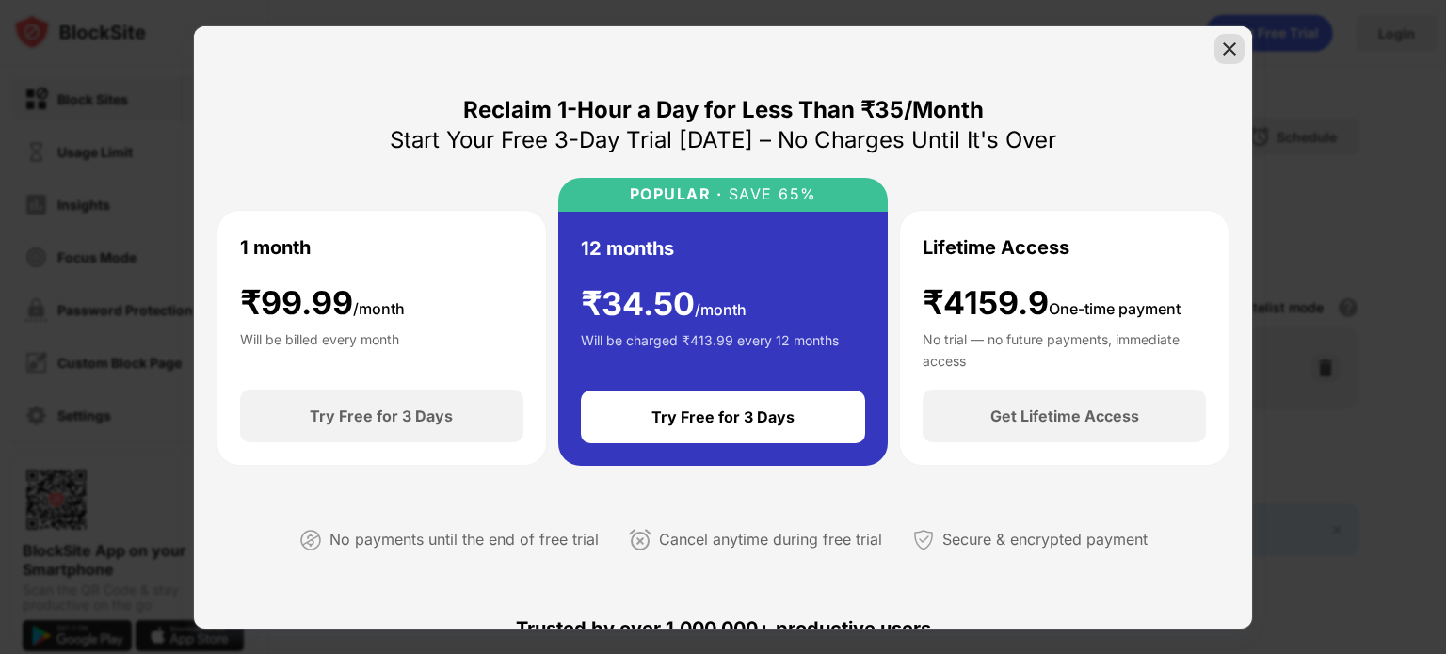 The height and width of the screenshot is (654, 1446). What do you see at coordinates (640, 540) in the screenshot?
I see `img: cancel-anytime` at bounding box center [640, 540].